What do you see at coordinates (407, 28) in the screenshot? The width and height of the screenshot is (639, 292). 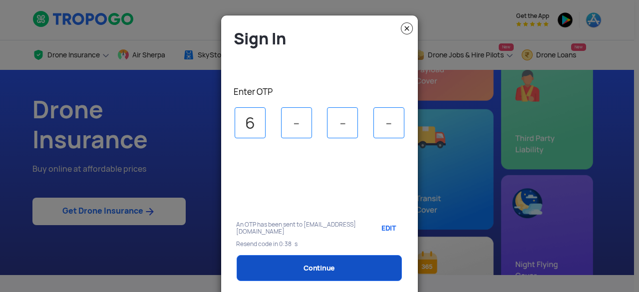 I see `img: close` at bounding box center [407, 28].